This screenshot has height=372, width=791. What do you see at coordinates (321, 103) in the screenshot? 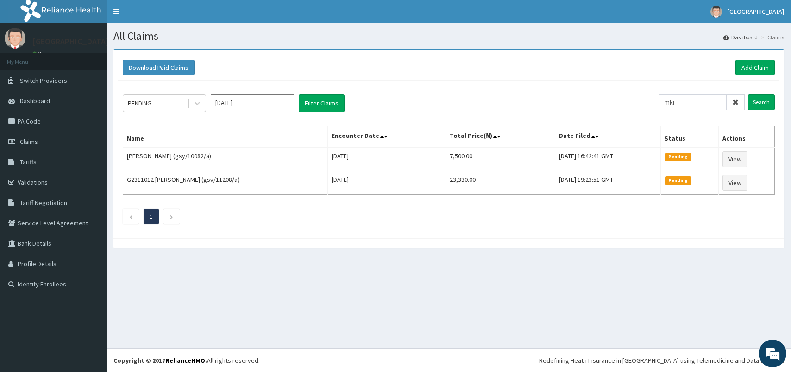
I see `button: Filter Claims` at bounding box center [321, 103].